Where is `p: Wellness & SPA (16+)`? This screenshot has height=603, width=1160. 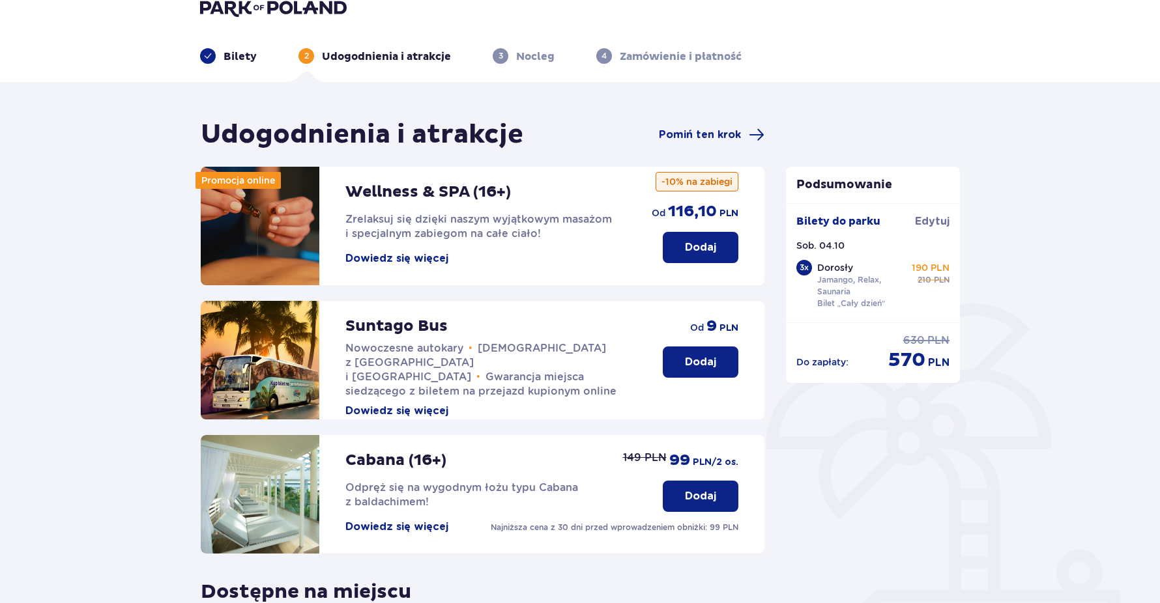 p: Wellness & SPA (16+) is located at coordinates (428, 192).